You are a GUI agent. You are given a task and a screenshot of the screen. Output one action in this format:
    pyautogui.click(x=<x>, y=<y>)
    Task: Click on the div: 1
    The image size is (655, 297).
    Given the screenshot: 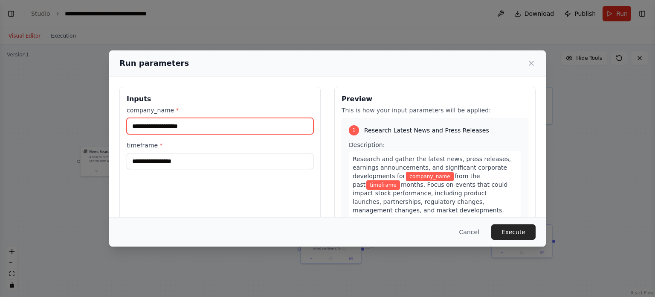 What is the action you would take?
    pyautogui.click(x=354, y=130)
    